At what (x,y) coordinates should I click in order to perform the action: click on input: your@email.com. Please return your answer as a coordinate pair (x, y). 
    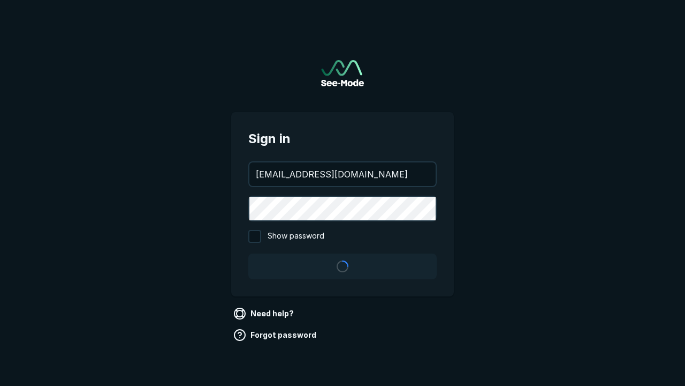
    Looking at the image, I should click on (343, 174).